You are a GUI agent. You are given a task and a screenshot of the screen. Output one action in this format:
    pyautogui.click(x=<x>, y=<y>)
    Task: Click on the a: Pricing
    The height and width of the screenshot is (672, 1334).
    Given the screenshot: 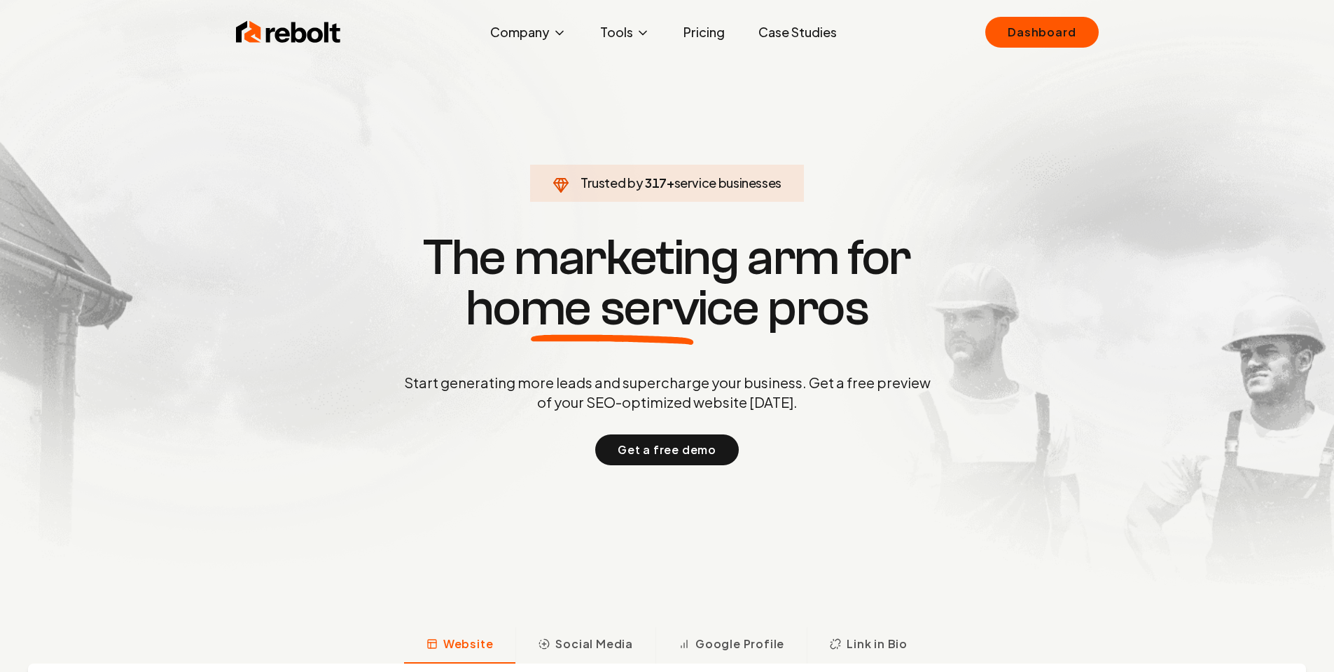 What is the action you would take?
    pyautogui.click(x=704, y=32)
    